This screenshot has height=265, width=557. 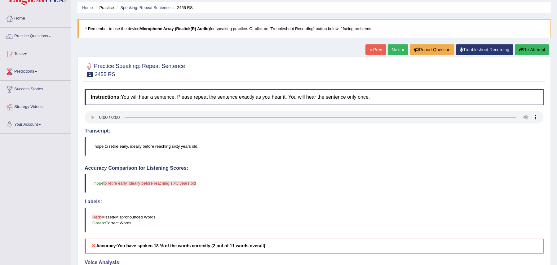 I want to click on b: Green:, so click(x=99, y=222).